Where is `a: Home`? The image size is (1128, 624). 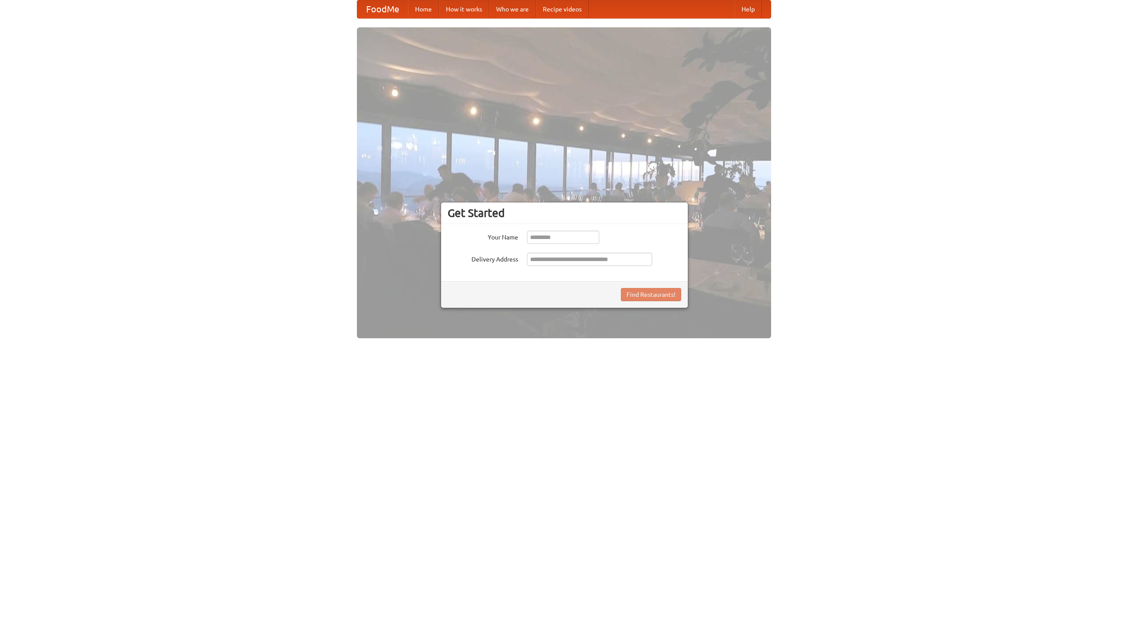
a: Home is located at coordinates (424, 9).